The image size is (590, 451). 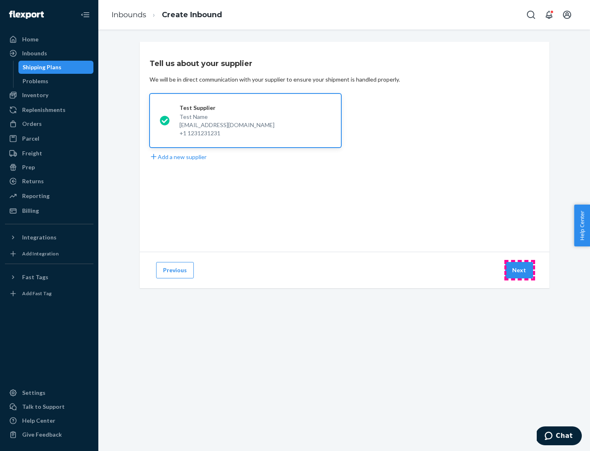 What do you see at coordinates (201, 64) in the screenshot?
I see `h3: Tell us about your supplier` at bounding box center [201, 64].